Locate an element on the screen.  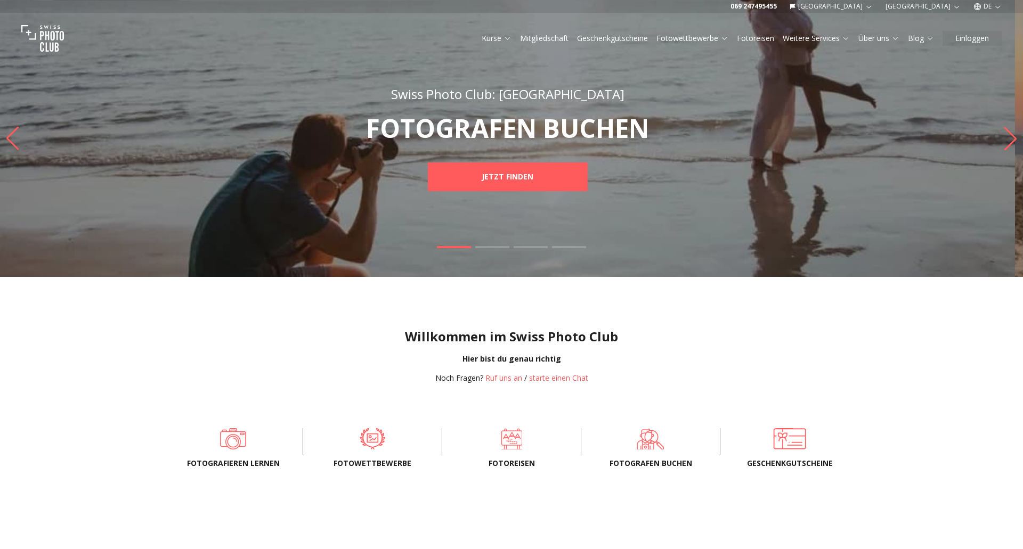
a: Kurse is located at coordinates (497, 38).